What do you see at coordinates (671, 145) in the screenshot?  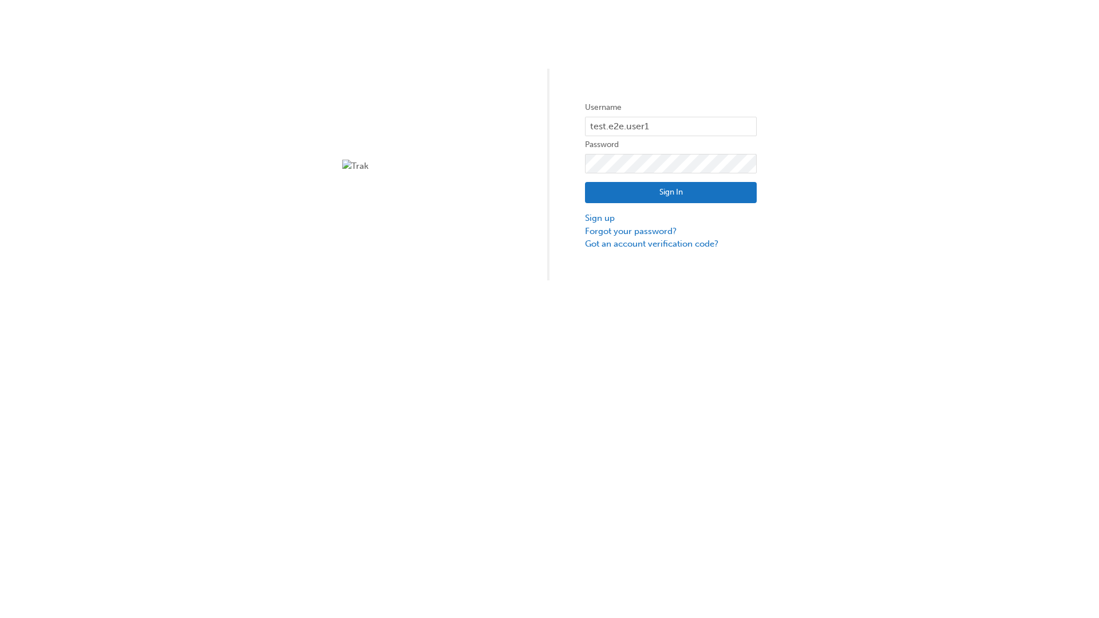 I see `label: Password` at bounding box center [671, 145].